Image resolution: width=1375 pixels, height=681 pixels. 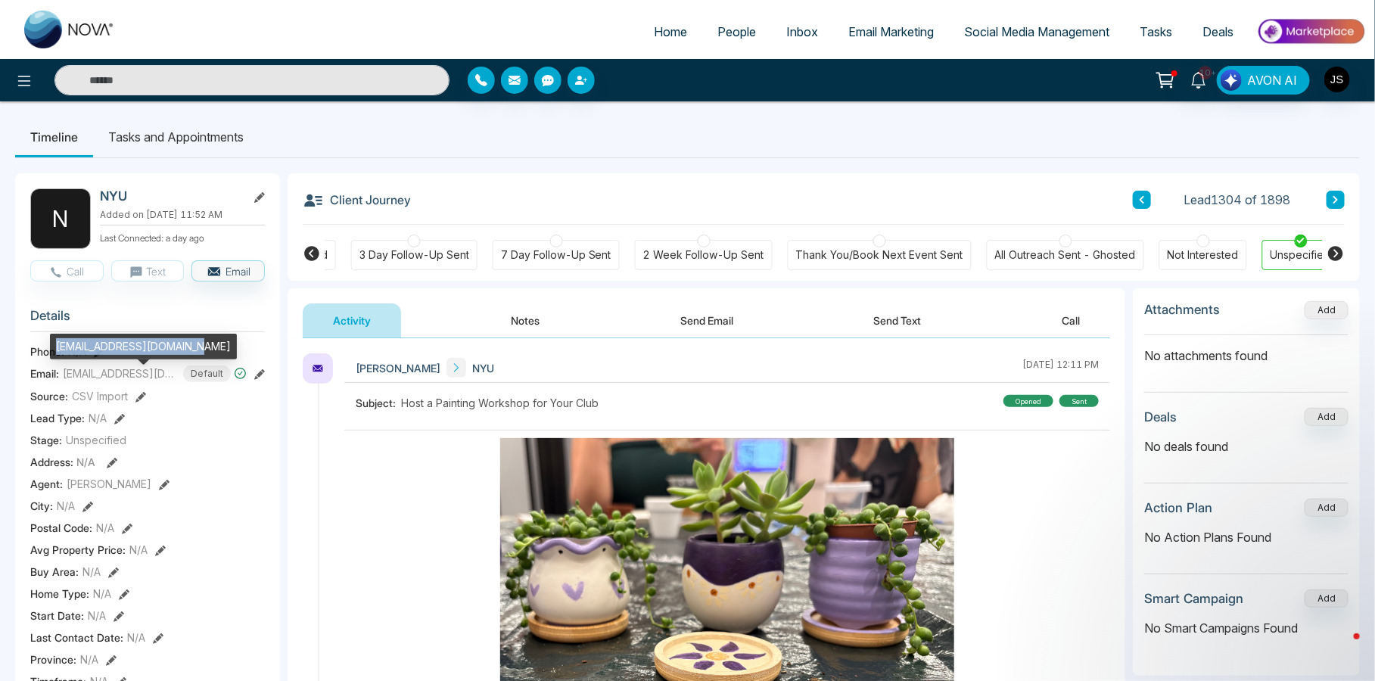 I want to click on span: Address:, so click(x=63, y=462).